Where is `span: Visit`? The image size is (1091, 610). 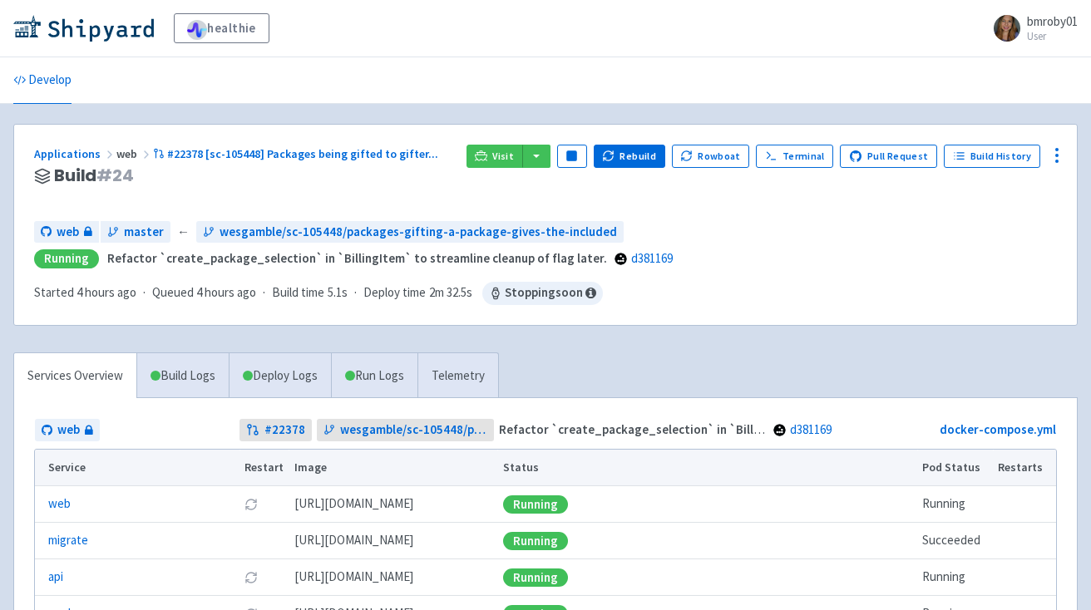
span: Visit is located at coordinates (503, 156).